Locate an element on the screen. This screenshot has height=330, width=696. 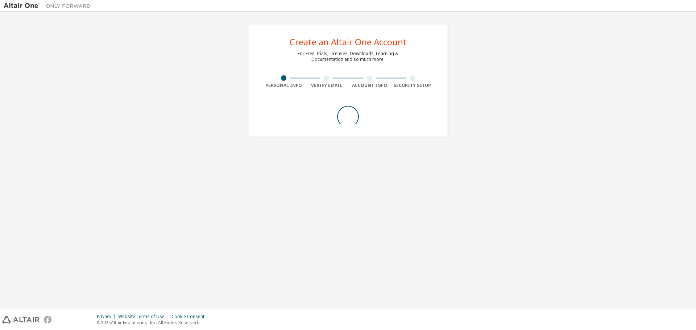
div: For Free Trials, Licenses, Downloads, Learning & Documentation and so much more. is located at coordinates (348, 57).